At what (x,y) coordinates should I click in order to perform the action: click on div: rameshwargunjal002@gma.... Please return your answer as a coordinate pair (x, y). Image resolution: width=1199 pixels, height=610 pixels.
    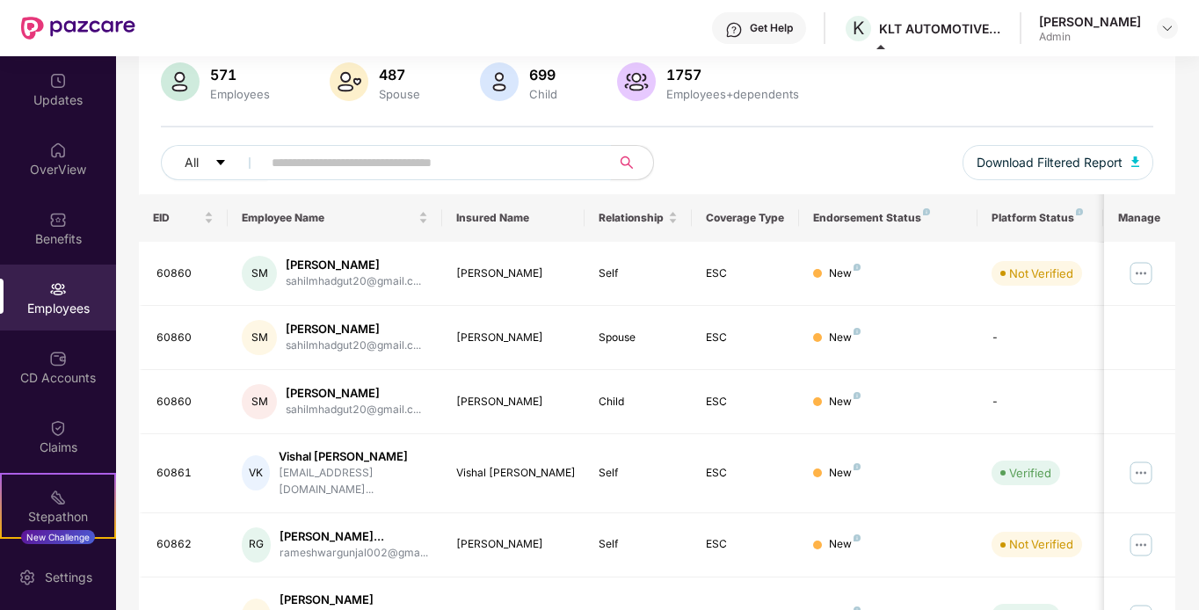
    Looking at the image, I should click on (353, 553).